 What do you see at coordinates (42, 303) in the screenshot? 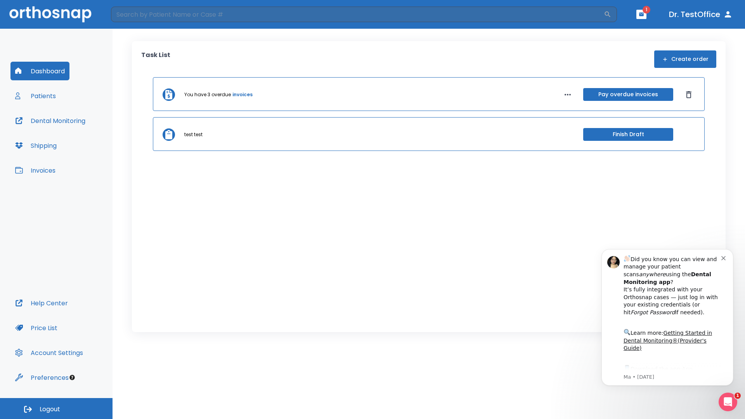
I see `a: Help Center` at bounding box center [42, 303].